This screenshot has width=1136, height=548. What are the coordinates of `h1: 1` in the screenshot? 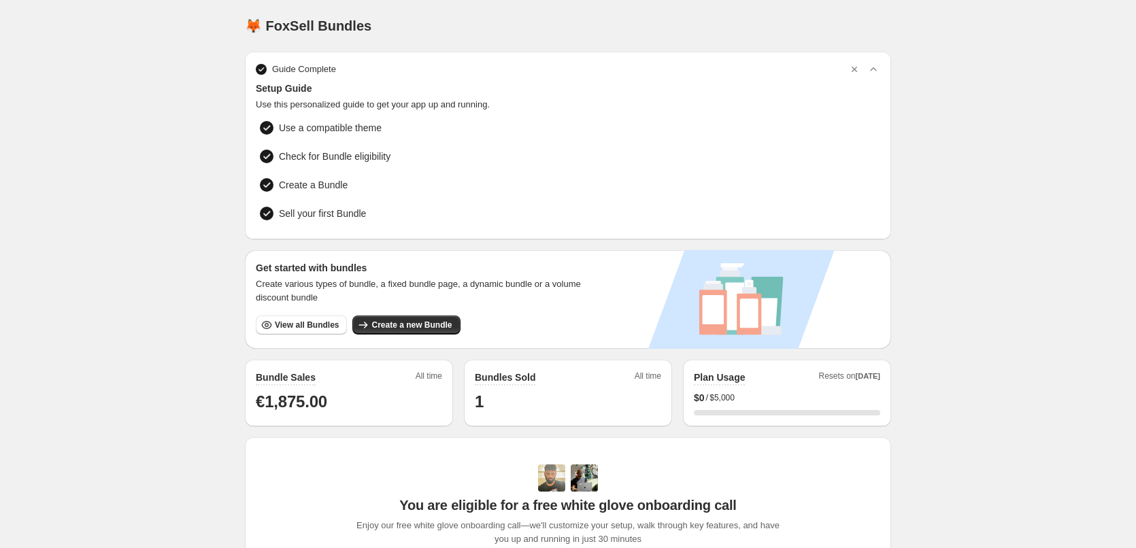 It's located at (568, 402).